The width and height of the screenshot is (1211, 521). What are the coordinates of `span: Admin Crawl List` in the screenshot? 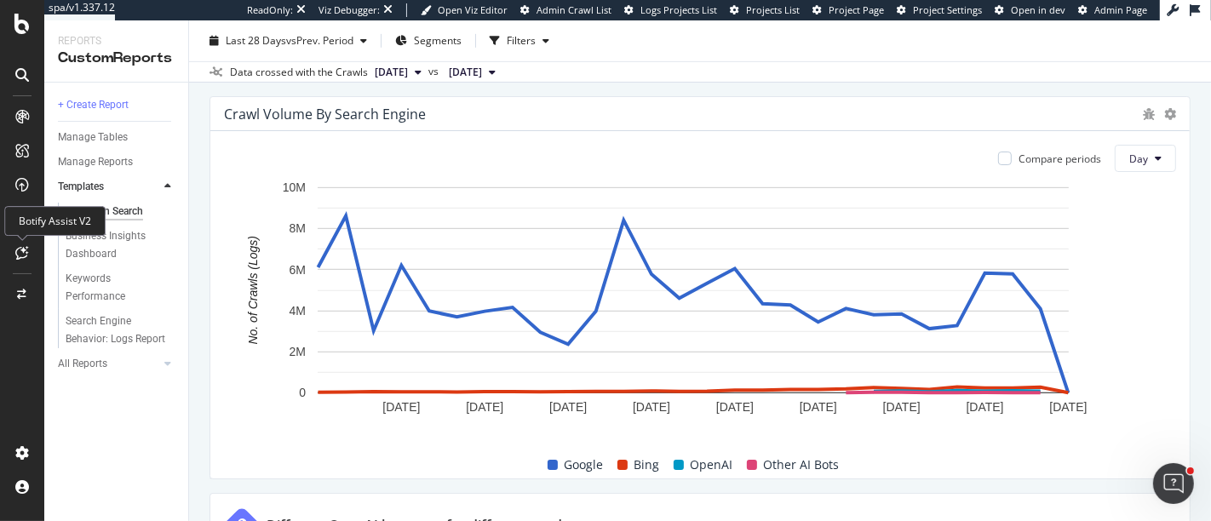 It's located at (574, 9).